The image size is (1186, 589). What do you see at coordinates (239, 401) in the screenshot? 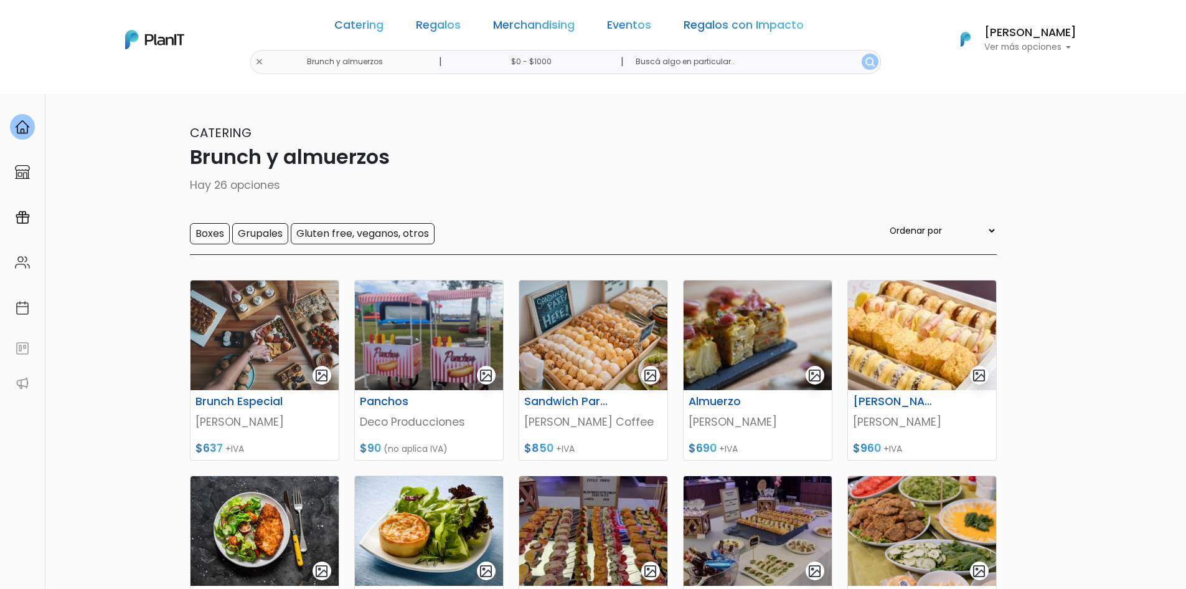
I see `h6: Brunch Especial` at bounding box center [239, 401].